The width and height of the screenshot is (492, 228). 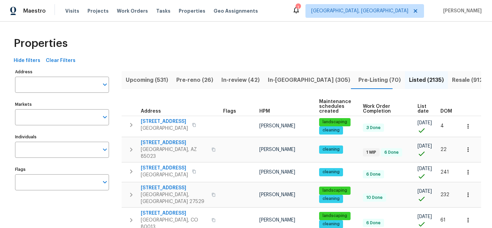 I want to click on span: 22, so click(x=444, y=149).